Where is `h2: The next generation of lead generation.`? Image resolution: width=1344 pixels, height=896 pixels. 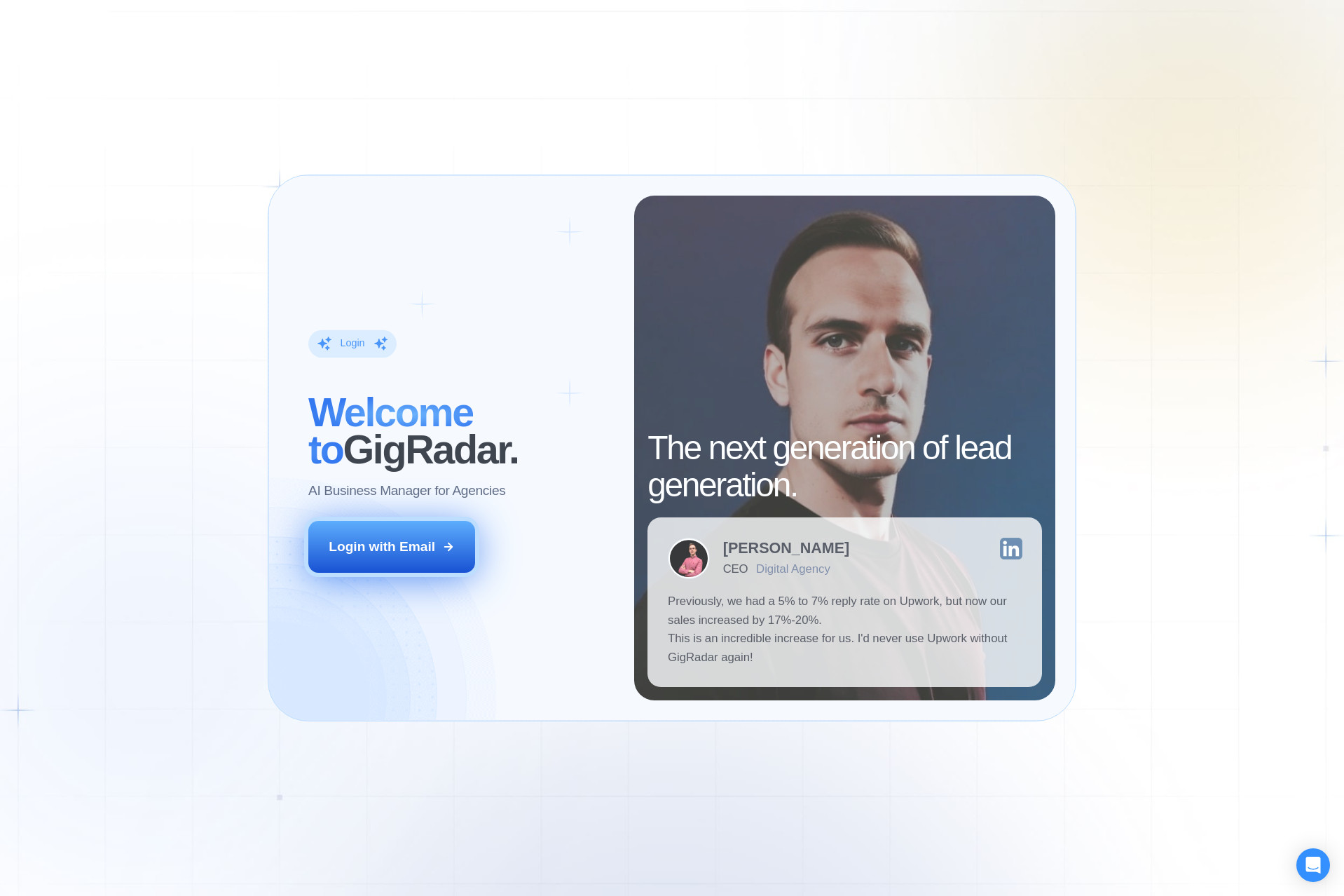 h2: The next generation of lead generation. is located at coordinates (845, 467).